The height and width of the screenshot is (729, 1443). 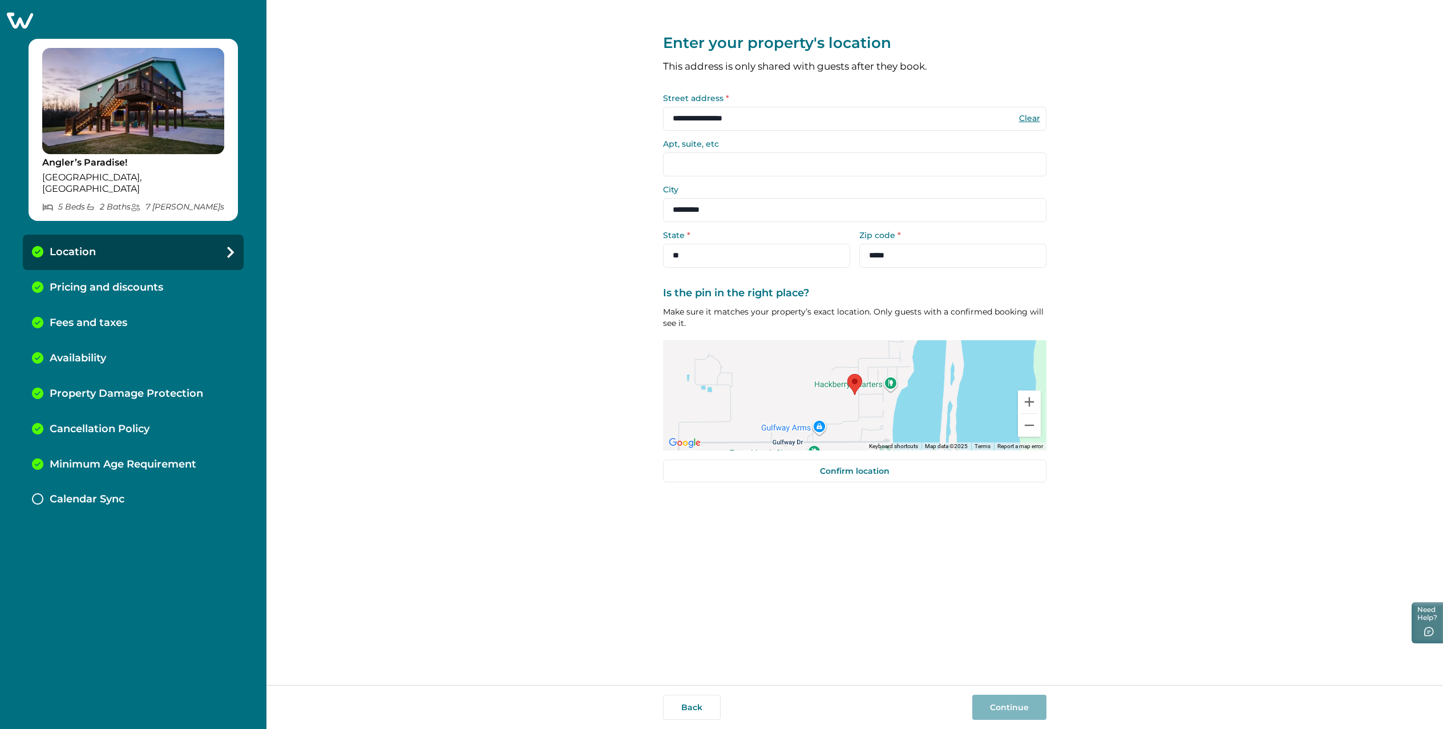 What do you see at coordinates (72, 252) in the screenshot?
I see `p: Location` at bounding box center [72, 252].